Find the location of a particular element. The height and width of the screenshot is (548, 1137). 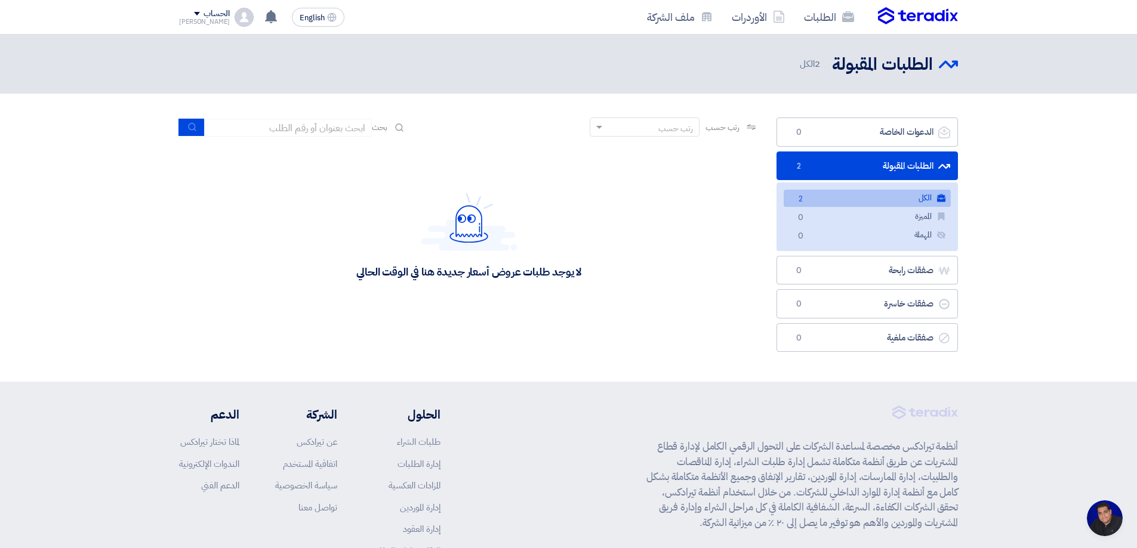

a: المهملة is located at coordinates (867, 235).